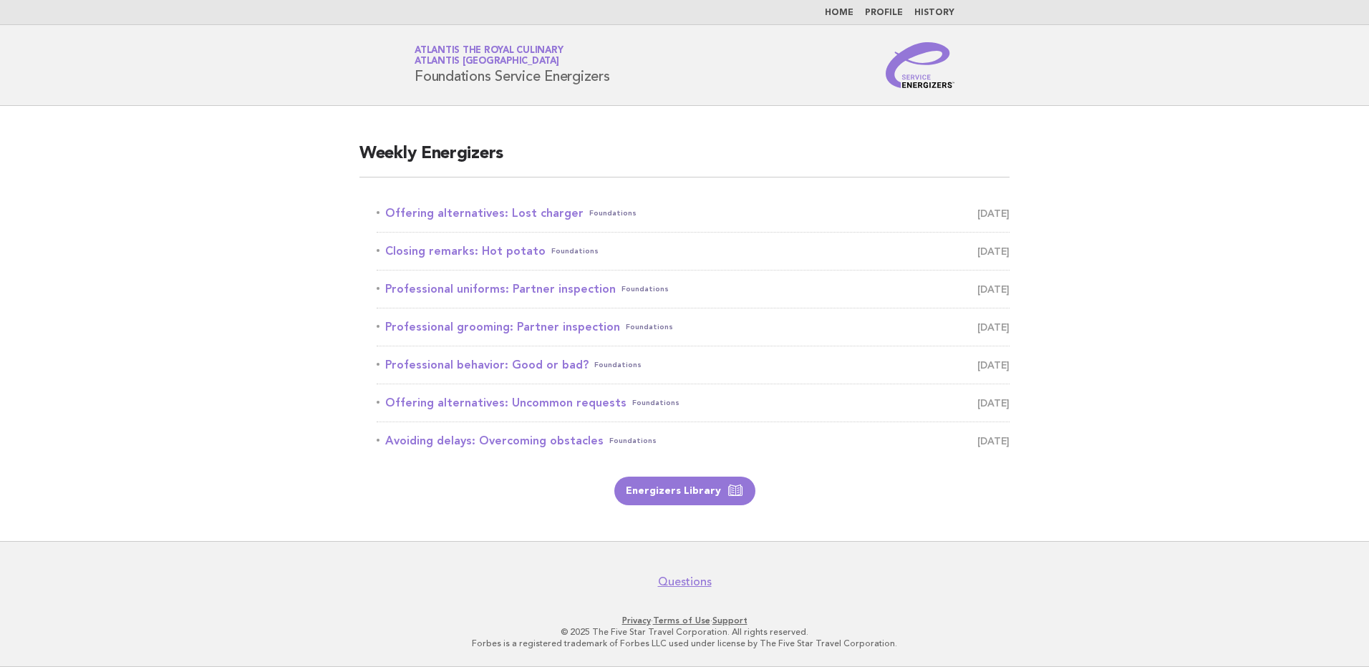 The height and width of the screenshot is (667, 1369). I want to click on a: History, so click(934, 13).